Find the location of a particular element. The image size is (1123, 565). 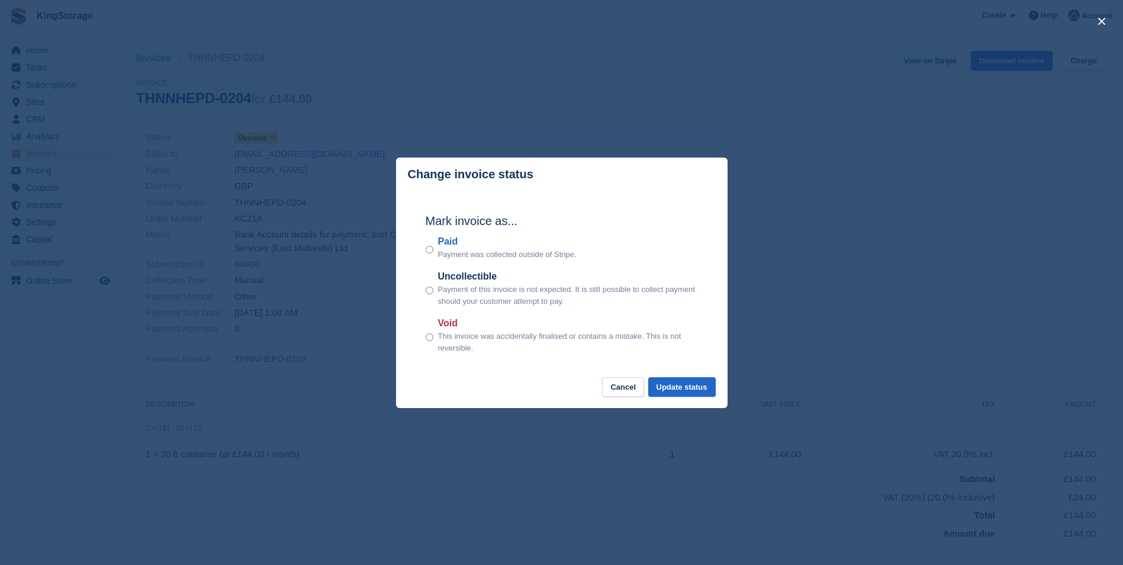

button: Update status is located at coordinates (682, 387).